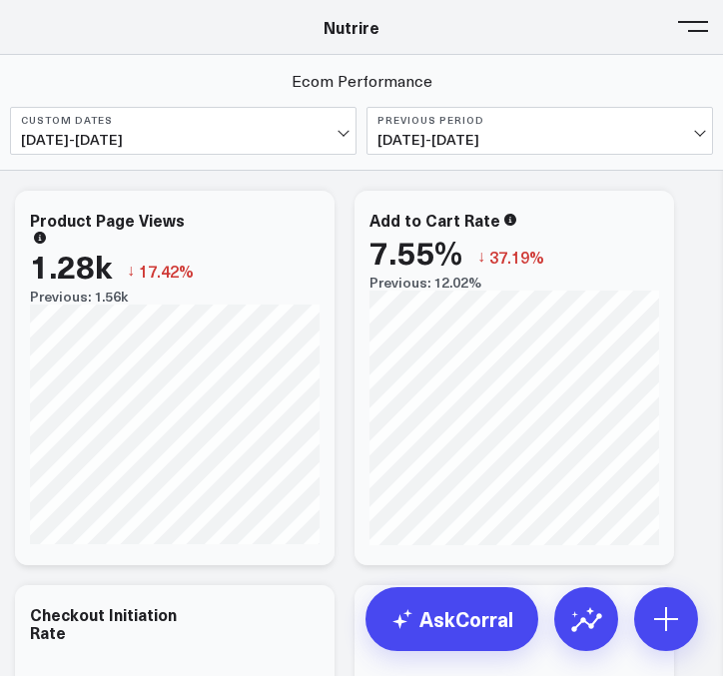  I want to click on a: Nutrire, so click(352, 27).